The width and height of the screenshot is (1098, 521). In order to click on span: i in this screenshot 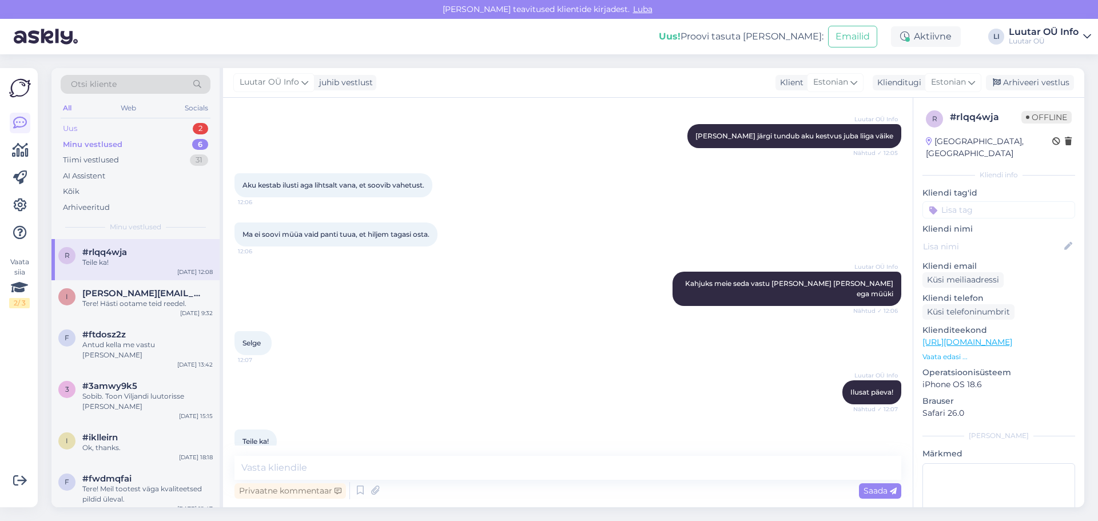, I will do `click(67, 440)`.